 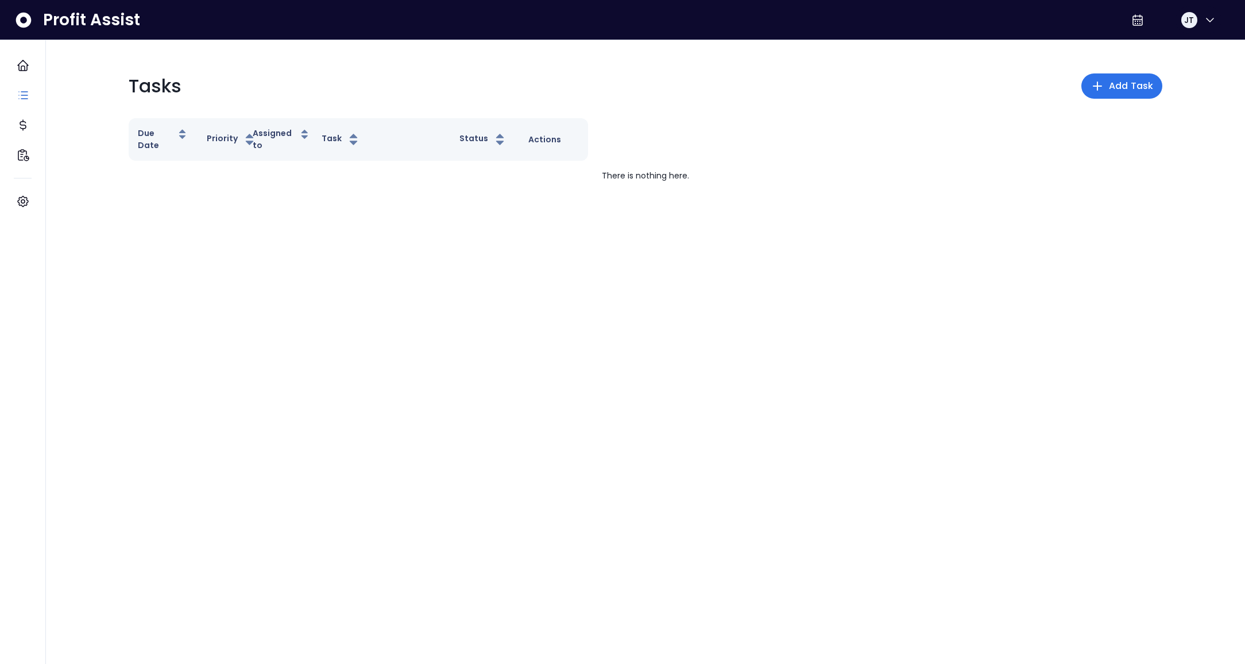 I want to click on th: Actions, so click(x=554, y=140).